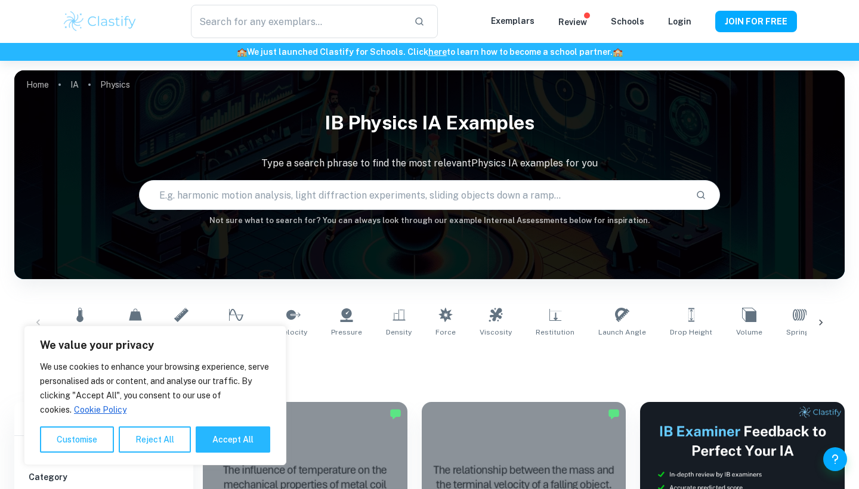 The width and height of the screenshot is (859, 489). Describe the element at coordinates (429, 221) in the screenshot. I see `h6: Not sure what to search for? You can always look through our example Internal Assessments below f...` at that location.